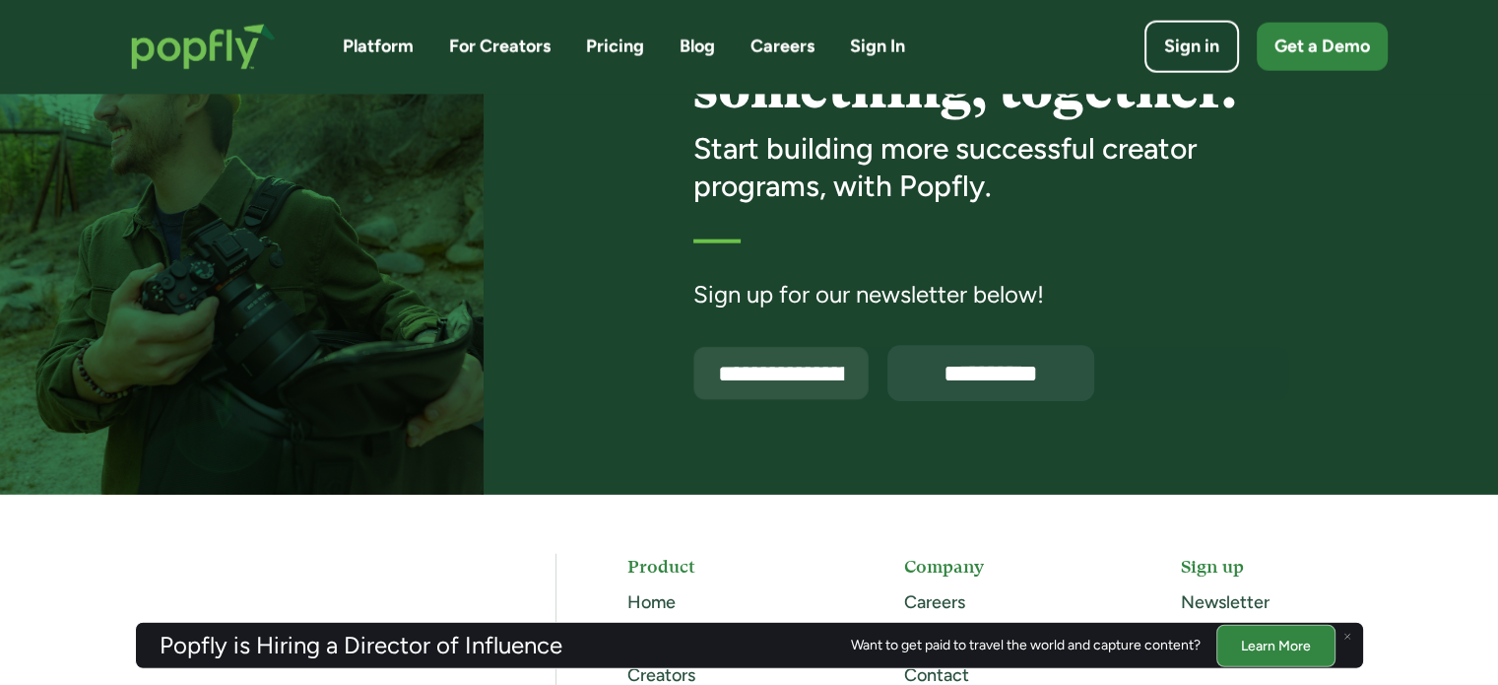 The width and height of the screenshot is (1498, 685). I want to click on a: Newsletter, so click(1225, 602).